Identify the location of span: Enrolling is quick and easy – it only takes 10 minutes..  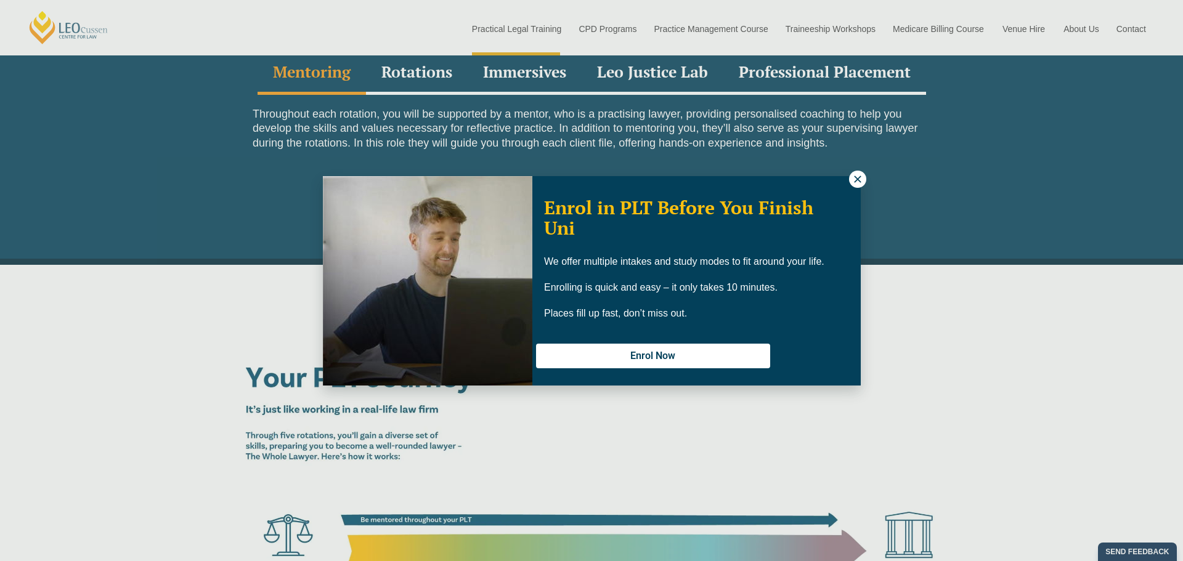
(660, 287).